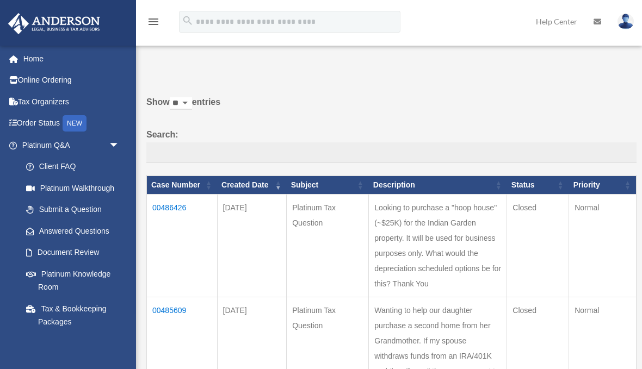 This screenshot has width=642, height=369. Describe the element at coordinates (391, 145) in the screenshot. I see `label: Search:` at that location.